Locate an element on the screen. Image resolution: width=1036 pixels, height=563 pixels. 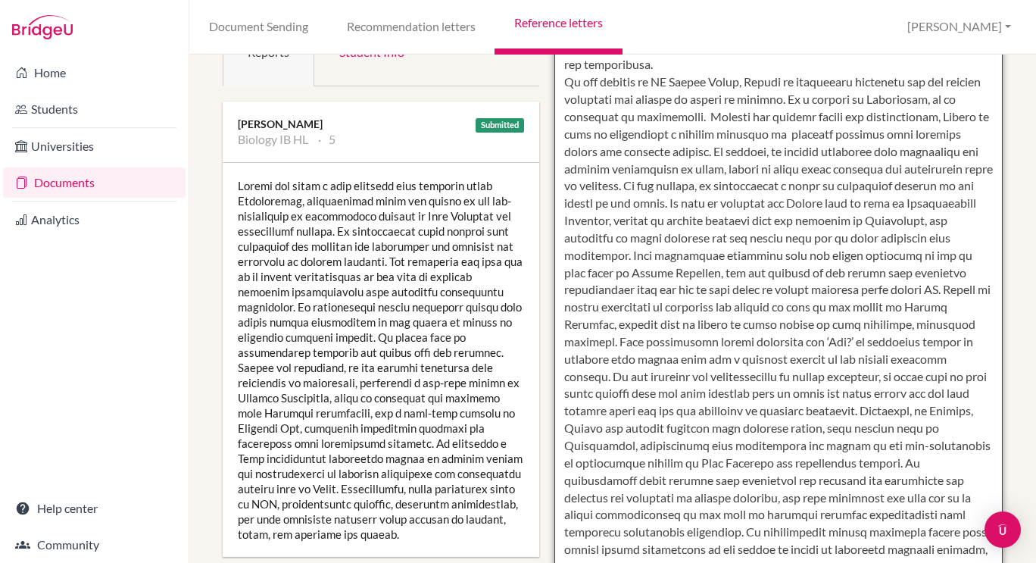
a: Community is located at coordinates (94, 545).